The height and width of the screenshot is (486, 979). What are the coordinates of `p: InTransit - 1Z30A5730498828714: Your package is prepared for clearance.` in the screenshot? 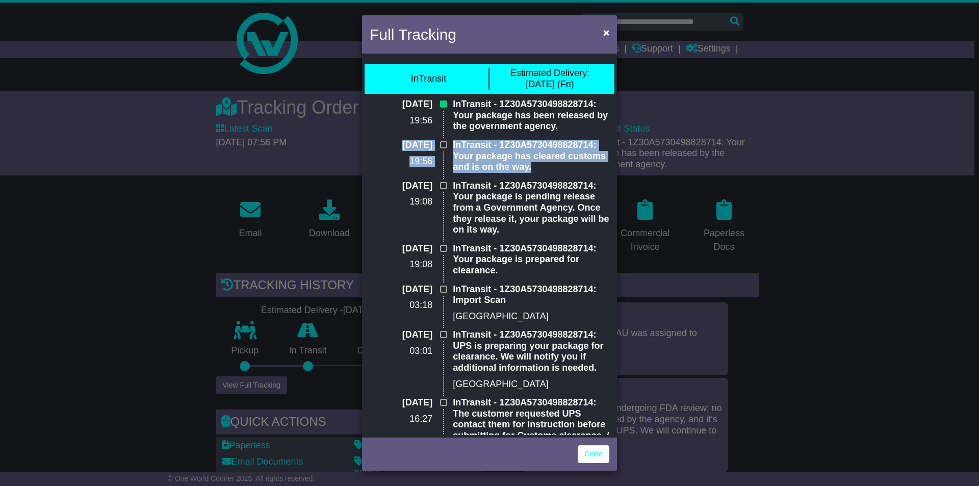 It's located at (531, 260).